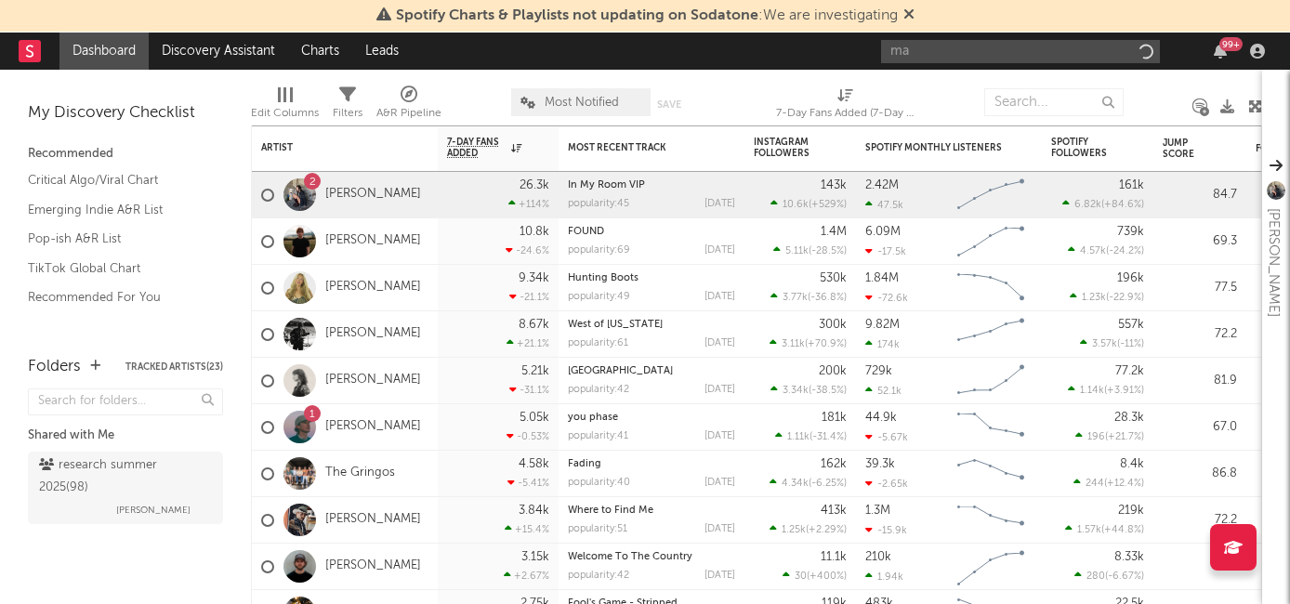  I want to click on div: 84.7, so click(1200, 195).